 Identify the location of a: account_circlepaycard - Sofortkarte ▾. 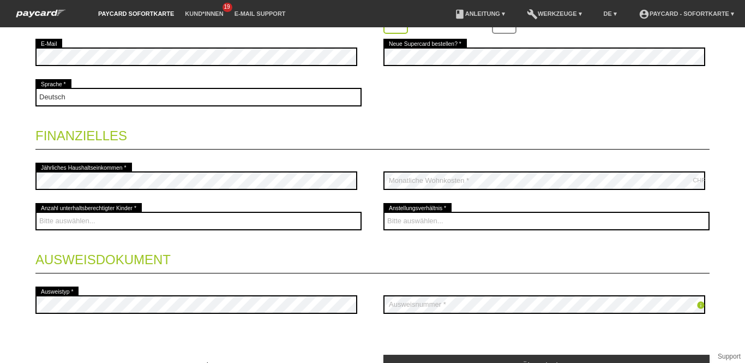
(686, 14).